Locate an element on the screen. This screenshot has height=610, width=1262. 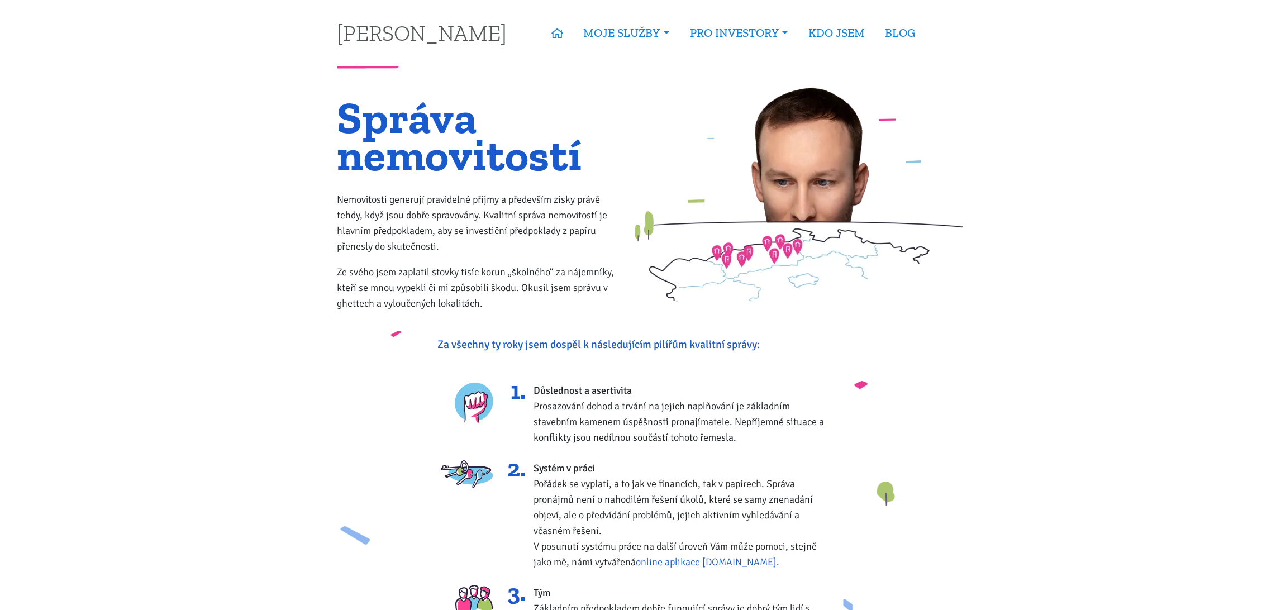
a: PRO INVESTORY is located at coordinates (739, 33).